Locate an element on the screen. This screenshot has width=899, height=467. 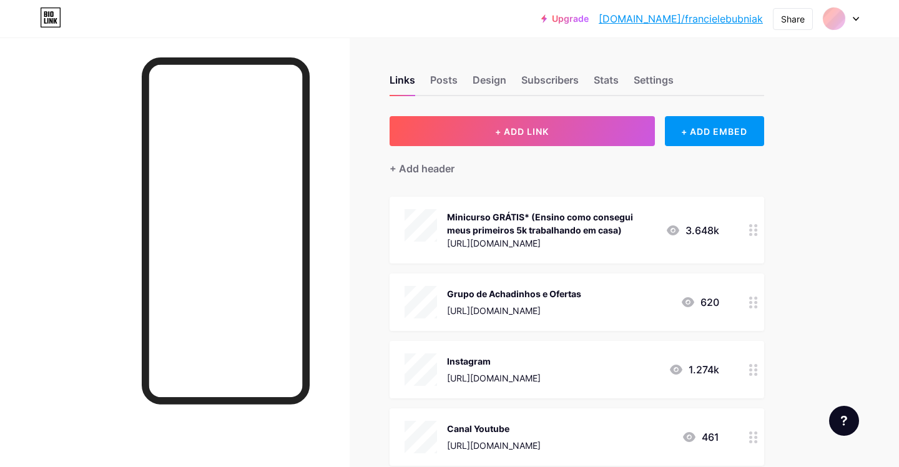
div: Stats is located at coordinates (606, 84).